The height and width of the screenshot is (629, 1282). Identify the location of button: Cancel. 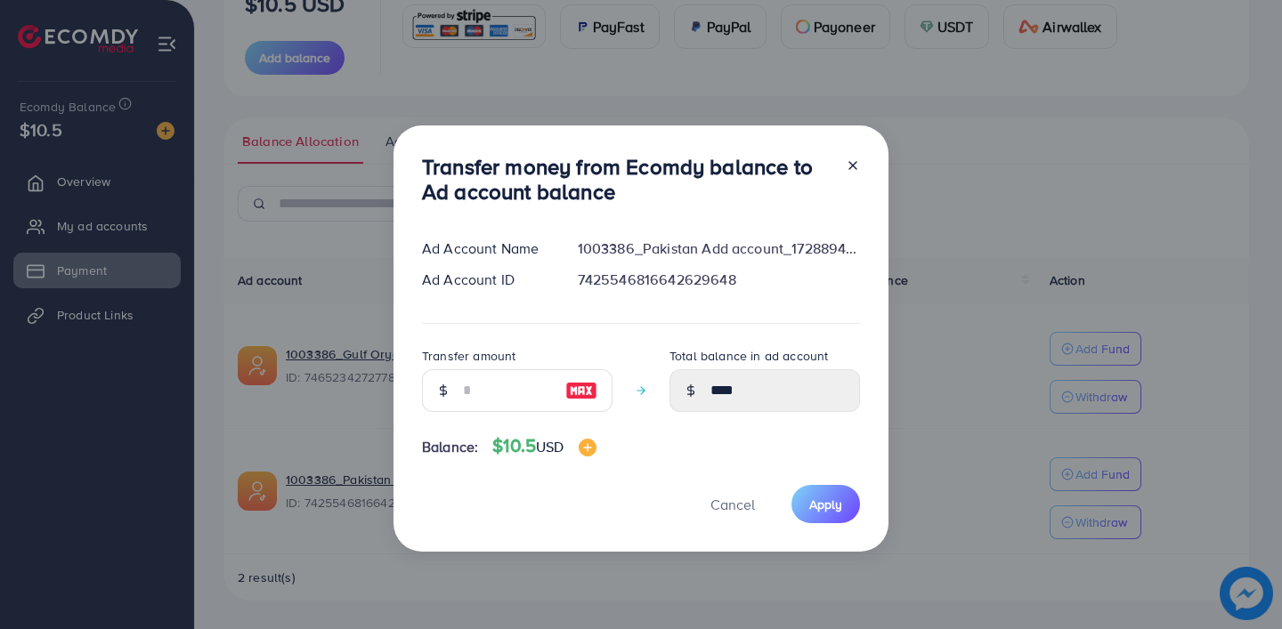
(733, 504).